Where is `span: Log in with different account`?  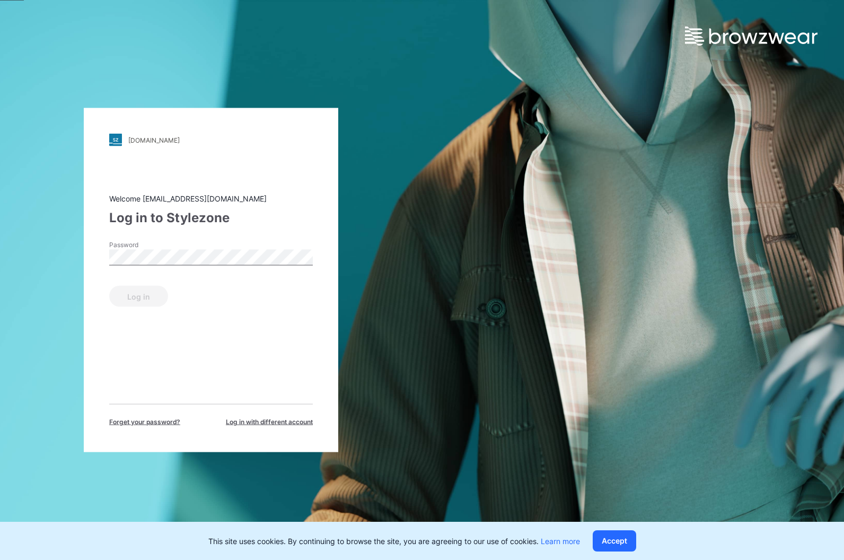 span: Log in with different account is located at coordinates (269, 422).